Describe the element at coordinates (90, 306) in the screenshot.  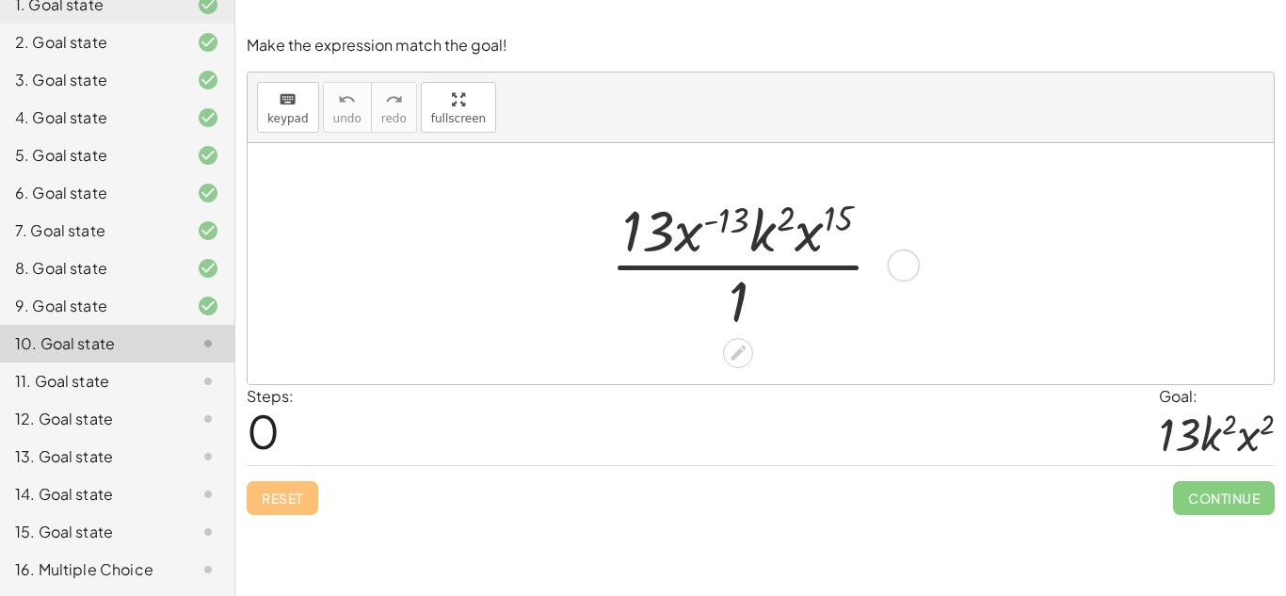
I see `div: 9. Goal state` at that location.